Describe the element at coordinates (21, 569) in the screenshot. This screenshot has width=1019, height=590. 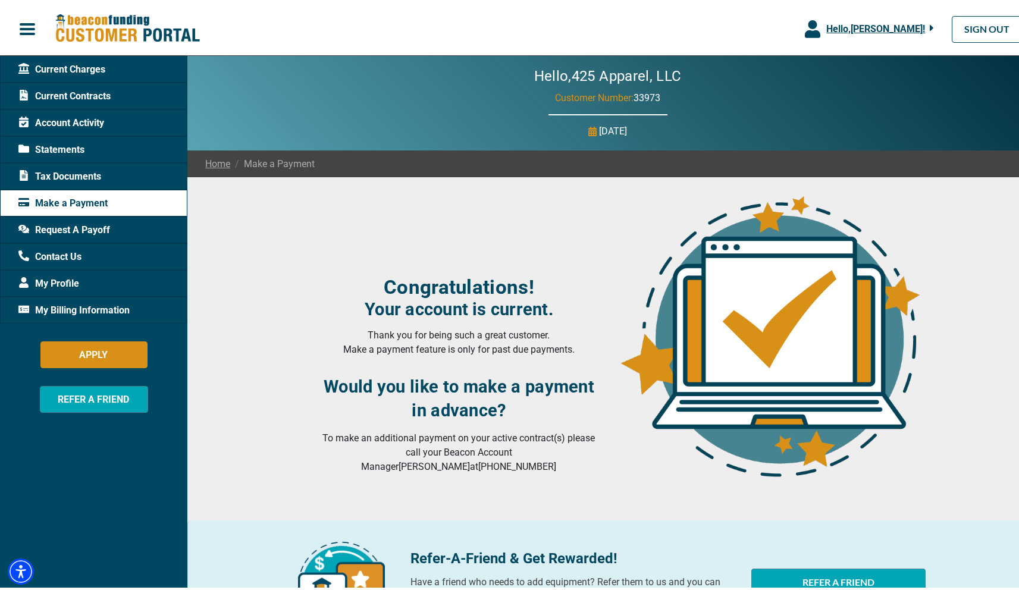
I see `div: Accessibility Menu` at that location.